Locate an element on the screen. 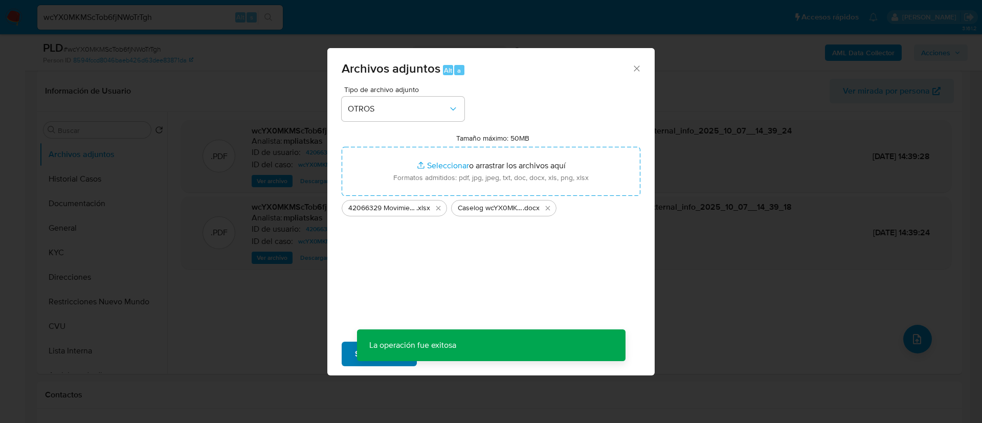 The image size is (982, 423). button: OTROS is located at coordinates (403, 109).